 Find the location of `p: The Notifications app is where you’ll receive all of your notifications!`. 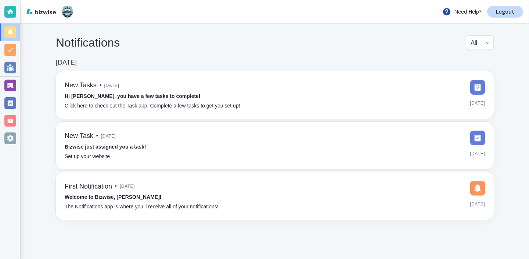

p: The Notifications app is where you’ll receive all of your notifications! is located at coordinates (141, 207).